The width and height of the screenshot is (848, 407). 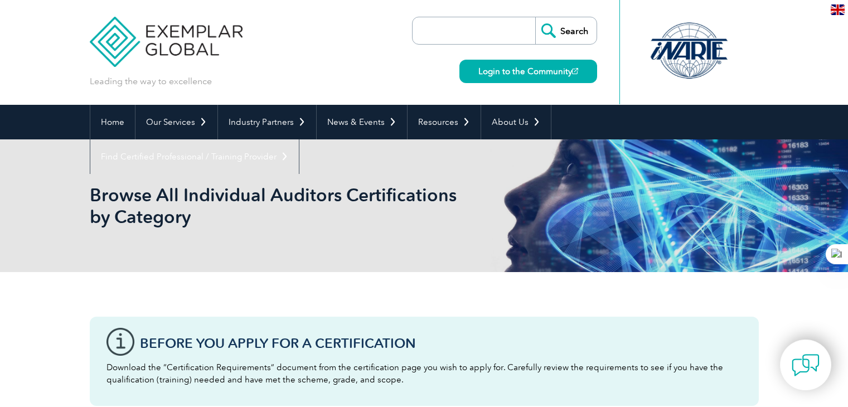 I want to click on a: Industry Partners, so click(x=267, y=122).